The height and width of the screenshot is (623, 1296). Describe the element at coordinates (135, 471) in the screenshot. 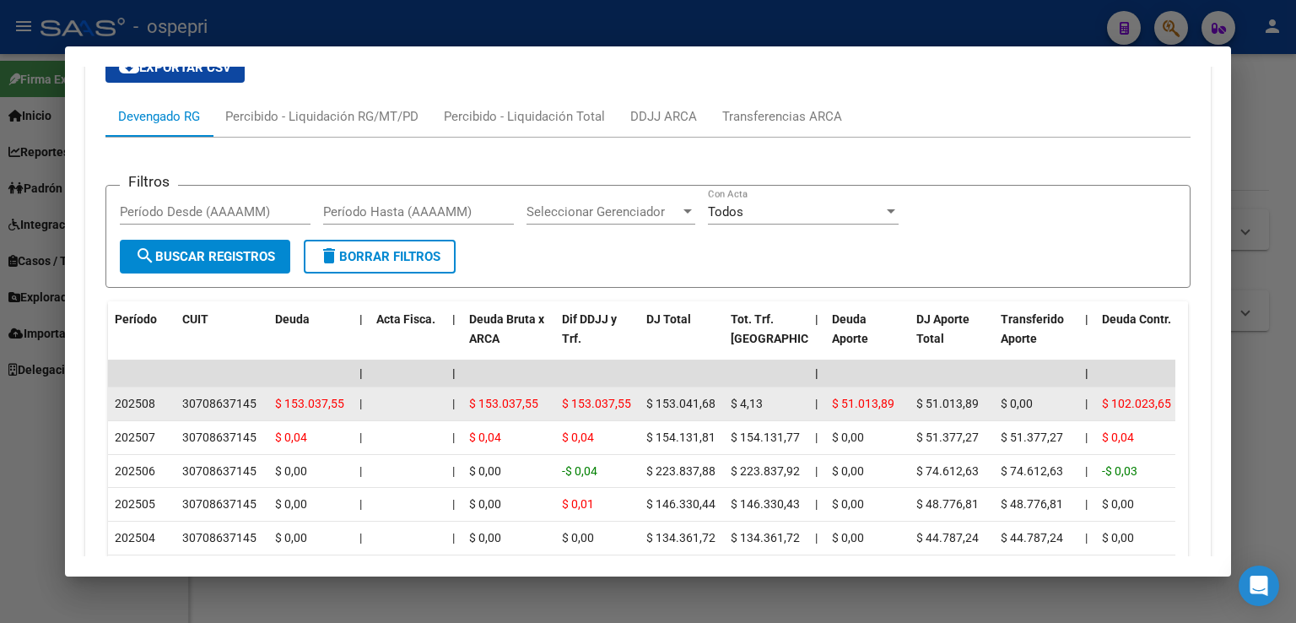

I see `span: 202506` at that location.